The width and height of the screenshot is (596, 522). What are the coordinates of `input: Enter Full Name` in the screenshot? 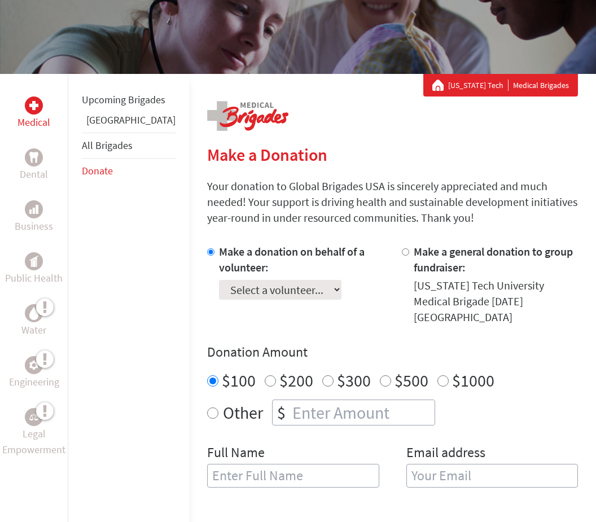 It's located at (293, 476).